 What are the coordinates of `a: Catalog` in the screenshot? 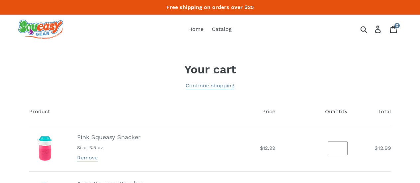 It's located at (222, 29).